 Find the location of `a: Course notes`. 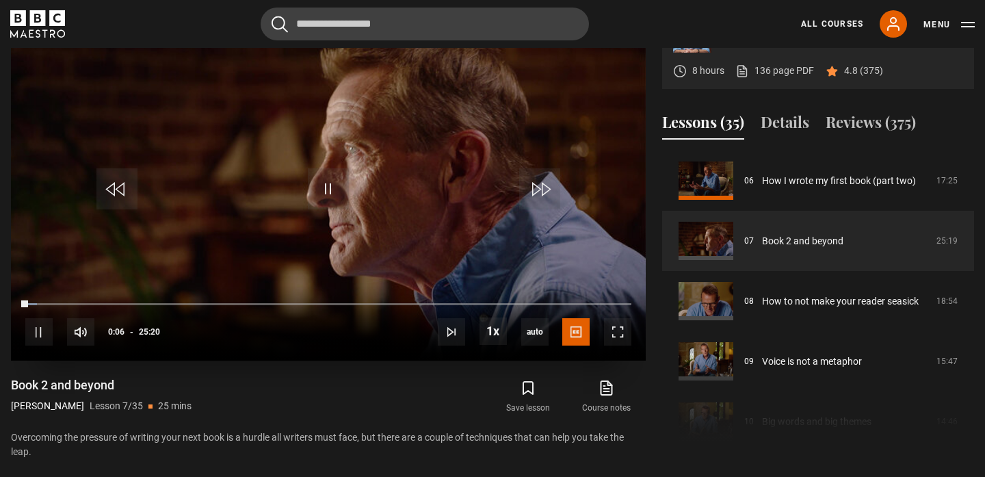

a: Course notes is located at coordinates (607, 397).